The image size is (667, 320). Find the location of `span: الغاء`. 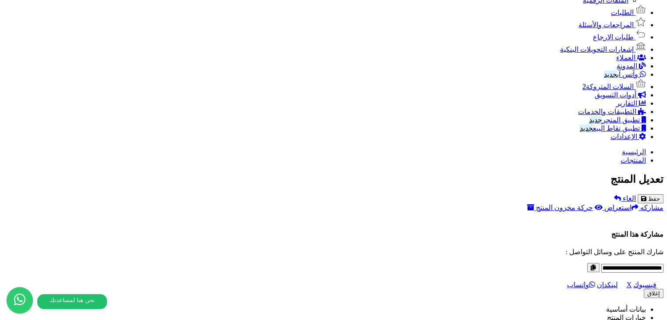

span: الغاء is located at coordinates (630, 198).